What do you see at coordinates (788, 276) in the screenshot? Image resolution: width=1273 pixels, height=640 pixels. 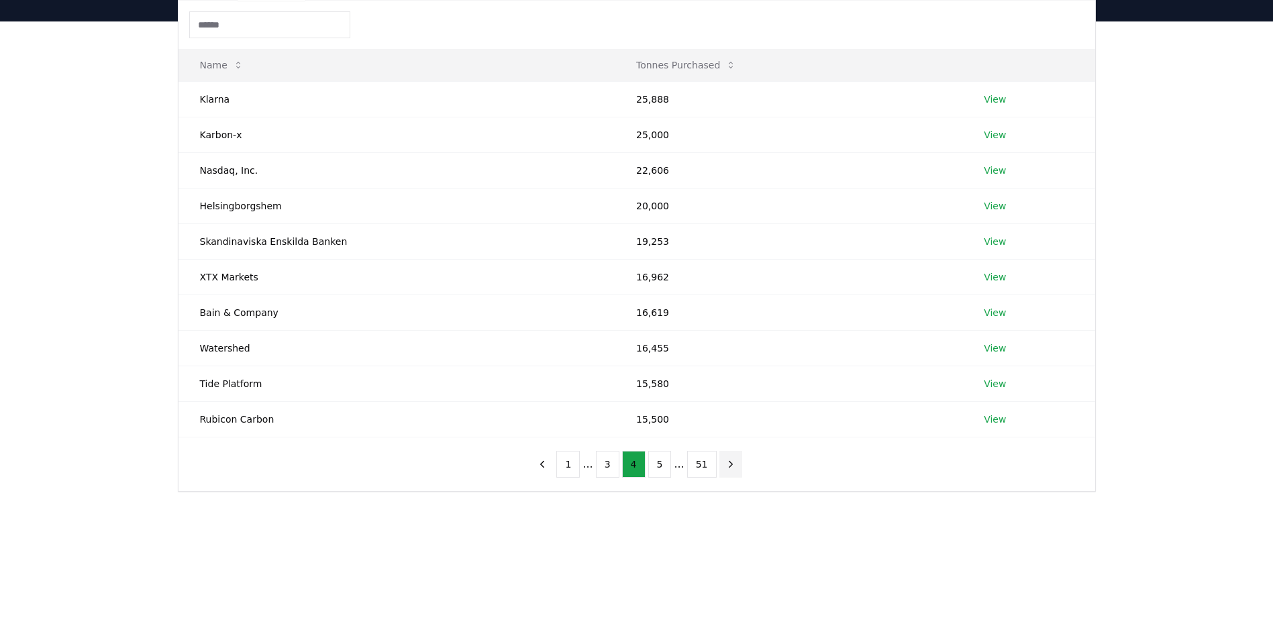 I see `td: 16,962` at bounding box center [788, 276].